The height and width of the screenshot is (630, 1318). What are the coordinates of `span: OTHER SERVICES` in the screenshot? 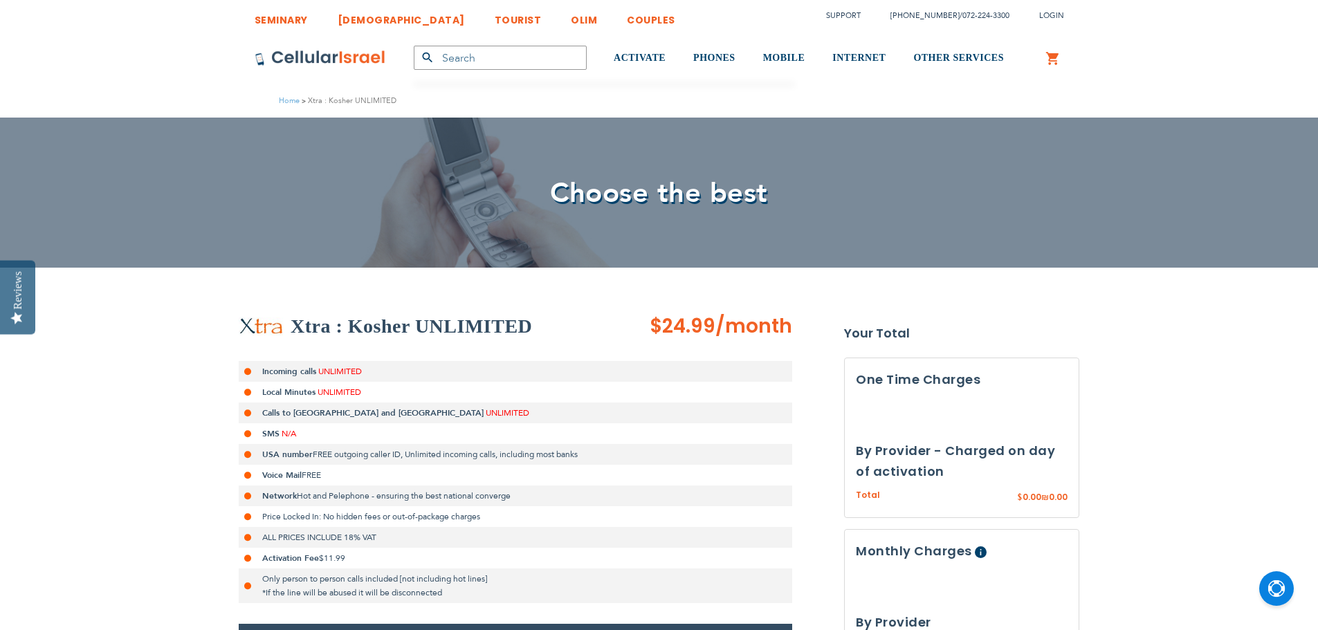 It's located at (959, 57).